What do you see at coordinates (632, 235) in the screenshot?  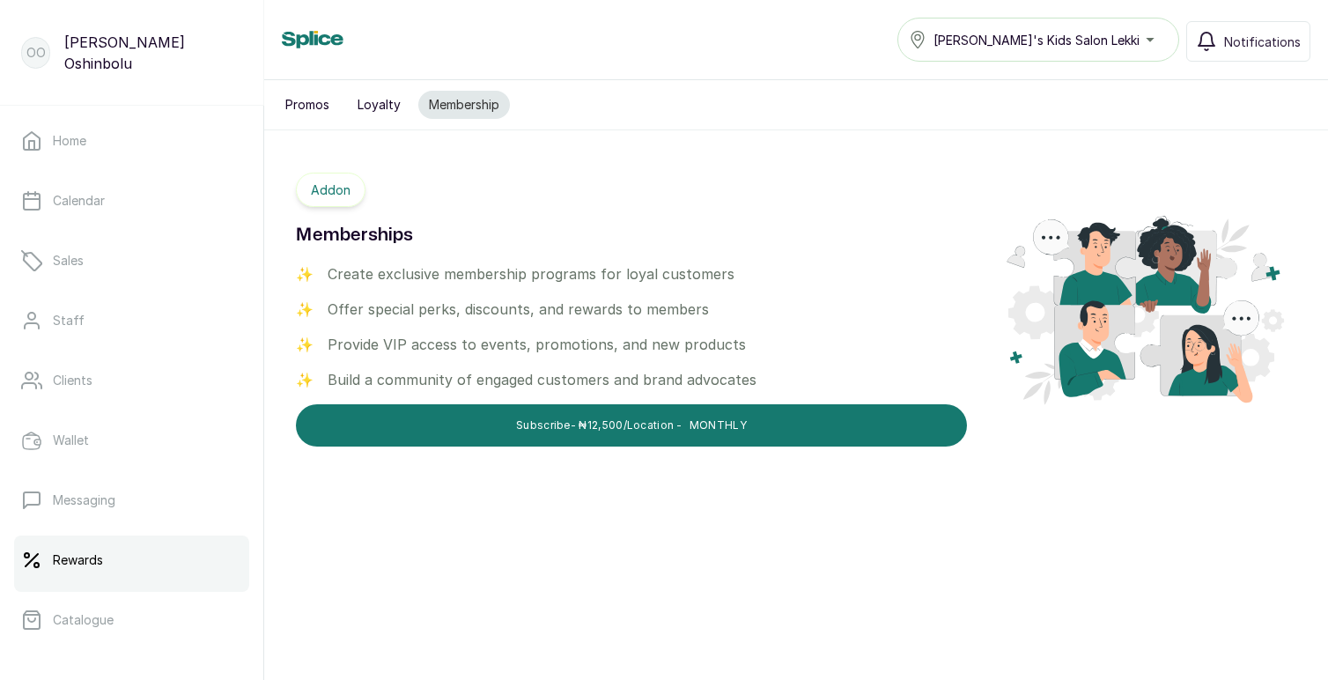 I see `h1: Memberships` at bounding box center [632, 235].